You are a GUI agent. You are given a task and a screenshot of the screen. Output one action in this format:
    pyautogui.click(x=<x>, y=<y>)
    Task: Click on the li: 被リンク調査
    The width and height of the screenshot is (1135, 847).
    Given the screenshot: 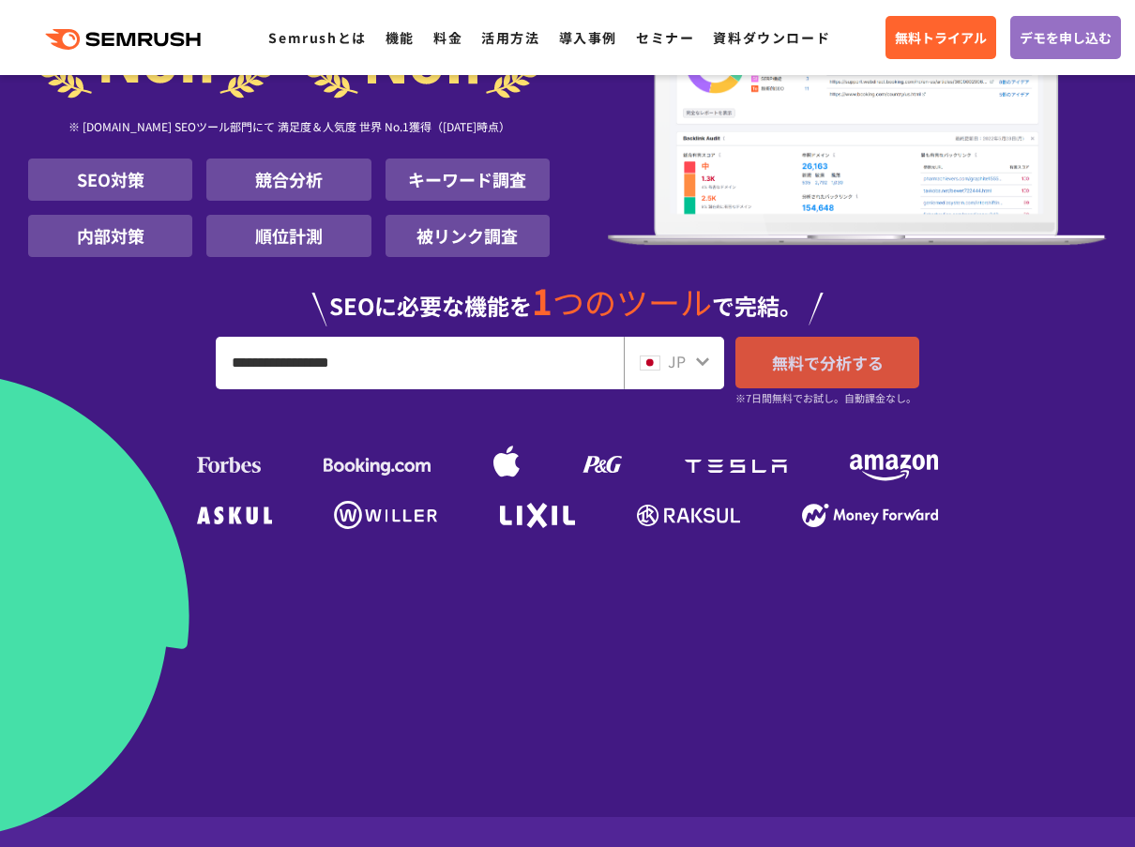 What is the action you would take?
    pyautogui.click(x=467, y=235)
    